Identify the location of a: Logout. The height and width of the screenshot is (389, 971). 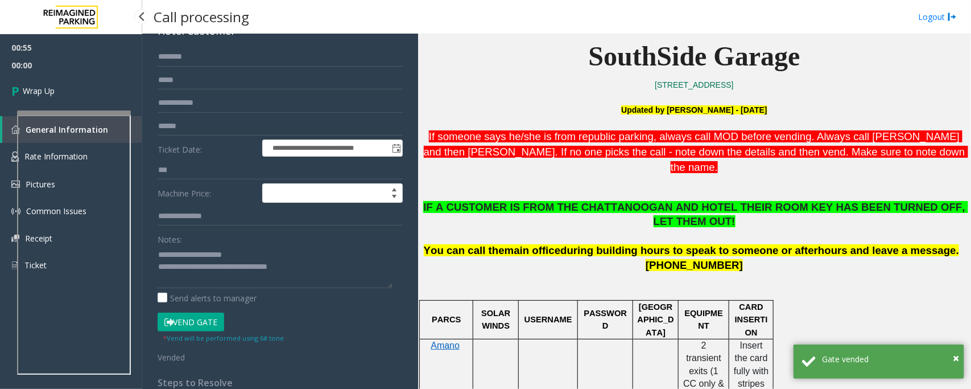
(937, 16).